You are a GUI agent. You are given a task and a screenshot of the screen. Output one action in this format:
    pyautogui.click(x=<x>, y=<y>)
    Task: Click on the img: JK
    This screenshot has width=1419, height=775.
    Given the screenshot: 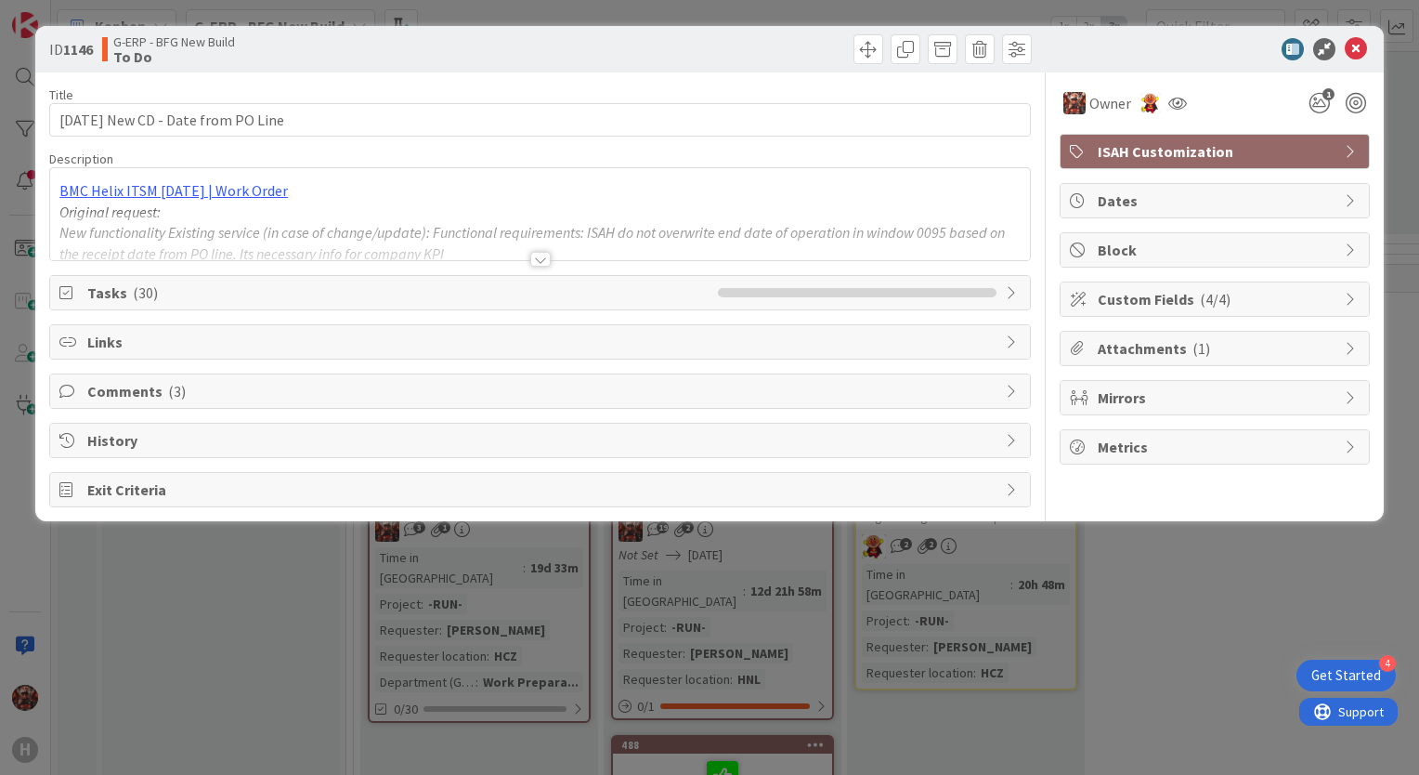 What is the action you would take?
    pyautogui.click(x=1075, y=103)
    